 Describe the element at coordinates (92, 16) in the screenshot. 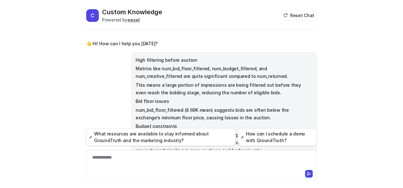

I see `span: C` at that location.